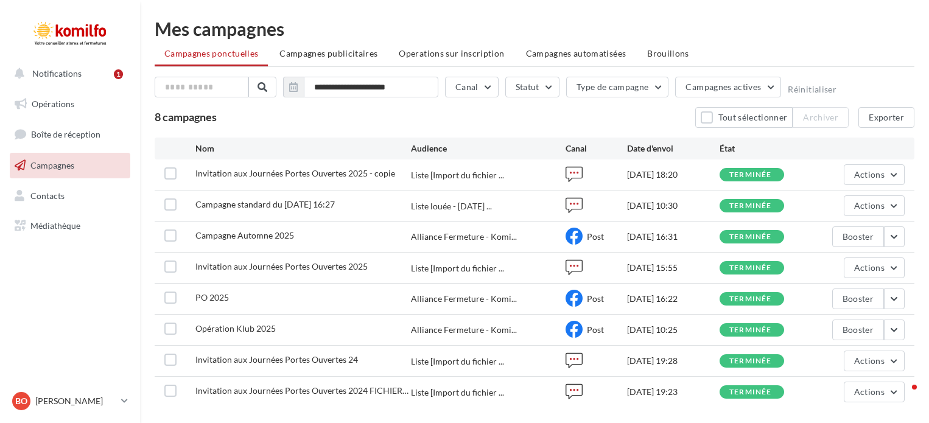  Describe the element at coordinates (303, 149) in the screenshot. I see `div: Nom` at that location.